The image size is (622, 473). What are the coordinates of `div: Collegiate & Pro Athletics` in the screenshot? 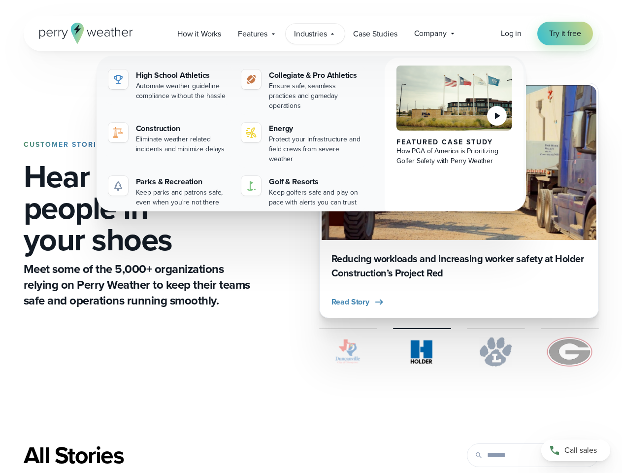 It's located at (315, 75).